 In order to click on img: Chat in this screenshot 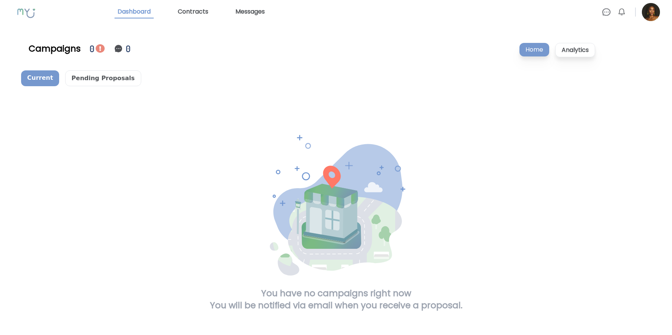, I will do `click(607, 12)`.